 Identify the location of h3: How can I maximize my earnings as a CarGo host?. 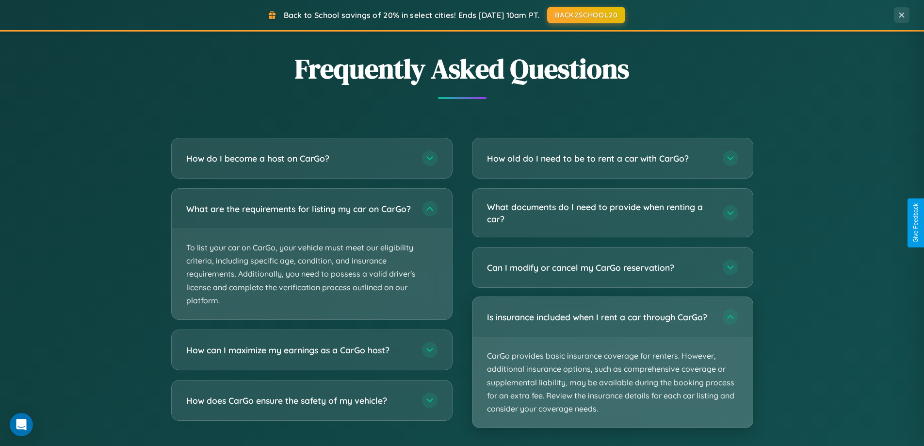
(299, 350).